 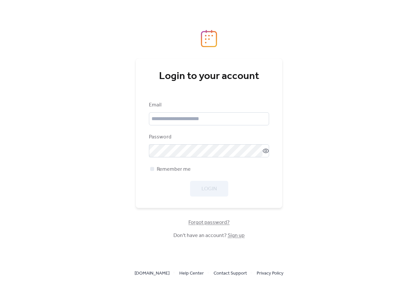 I want to click on span: Don't have an account?, so click(x=209, y=236).